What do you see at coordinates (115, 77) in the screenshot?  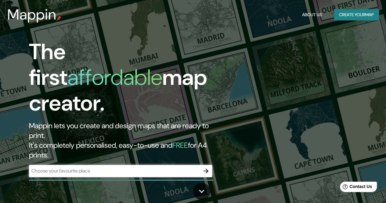 I see `h1: affordable` at bounding box center [115, 77].